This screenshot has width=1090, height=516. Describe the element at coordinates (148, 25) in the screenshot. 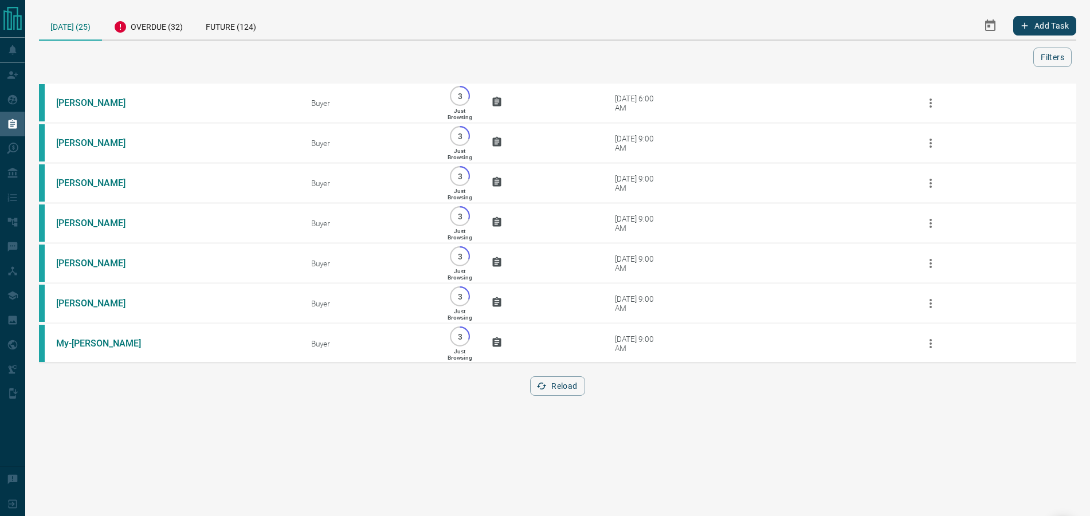

I see `div: Overdue (32)` at that location.